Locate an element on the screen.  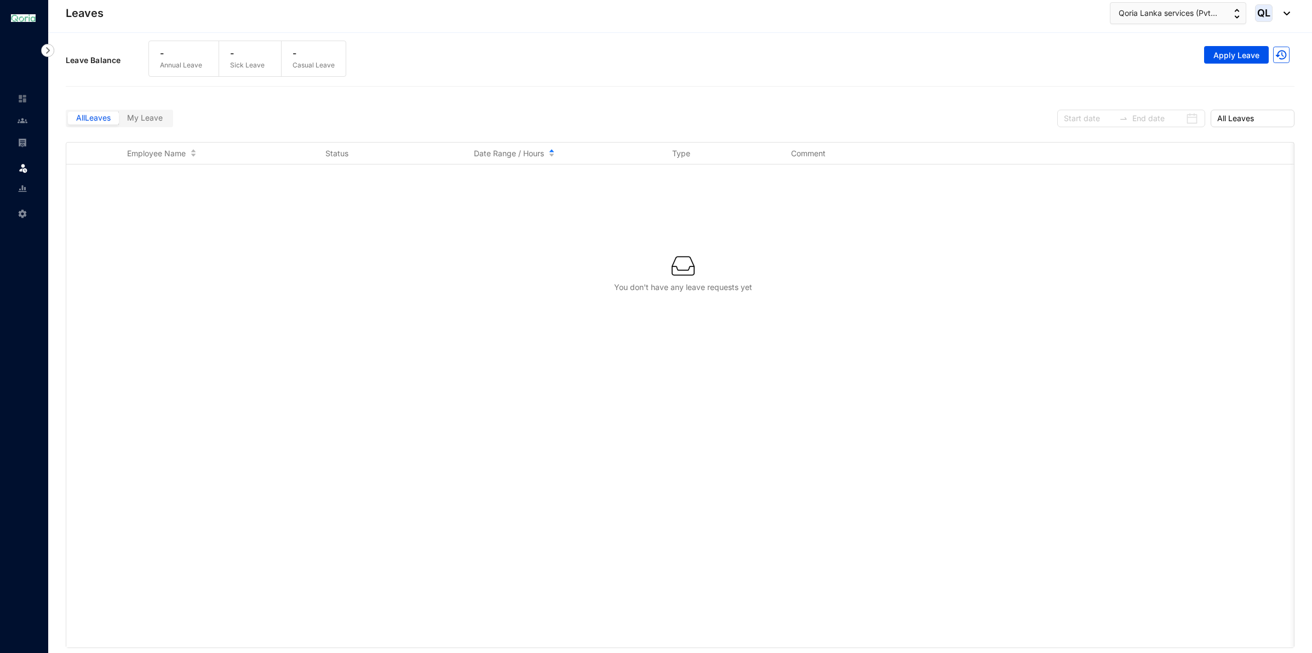
span: My Leave is located at coordinates (145, 117).